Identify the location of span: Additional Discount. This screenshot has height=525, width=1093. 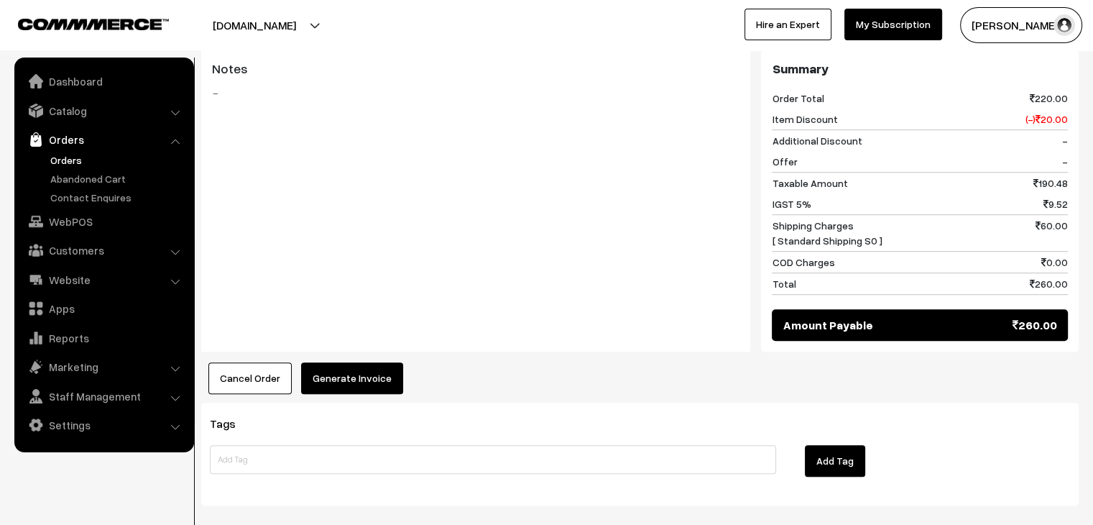
(817, 140).